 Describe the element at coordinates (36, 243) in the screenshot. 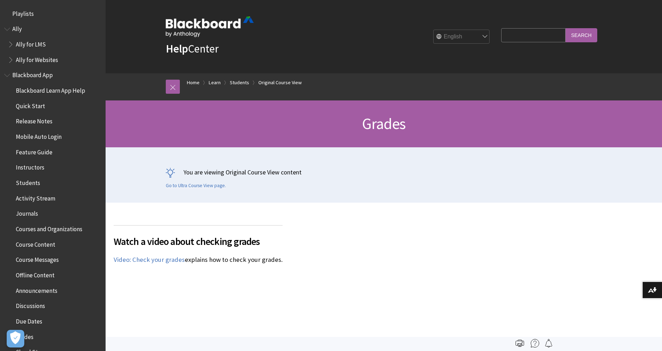

I see `span: Course Content` at that location.